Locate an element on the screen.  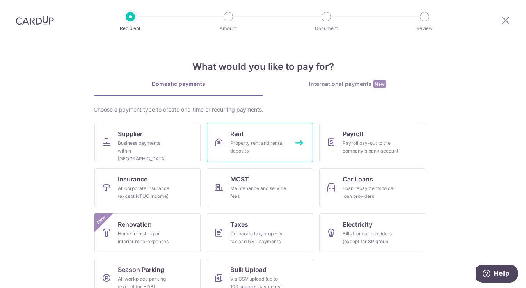
a: RenovationHome furnishing or interior reno-expensesNew is located at coordinates (147, 233).